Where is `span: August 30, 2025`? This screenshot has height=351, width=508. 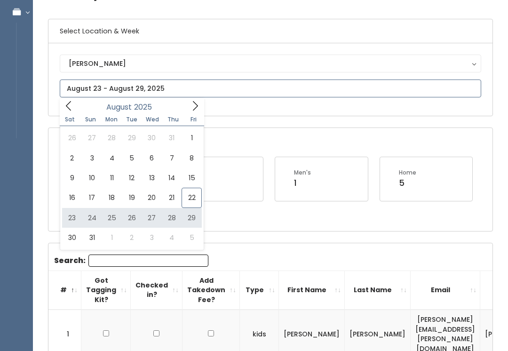 span: August 30, 2025 is located at coordinates (72, 238).